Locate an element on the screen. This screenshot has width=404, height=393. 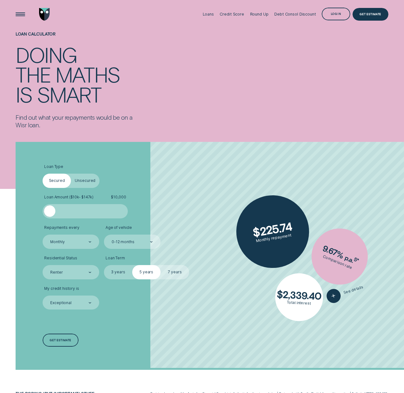
div: Renter is located at coordinates (56, 273).